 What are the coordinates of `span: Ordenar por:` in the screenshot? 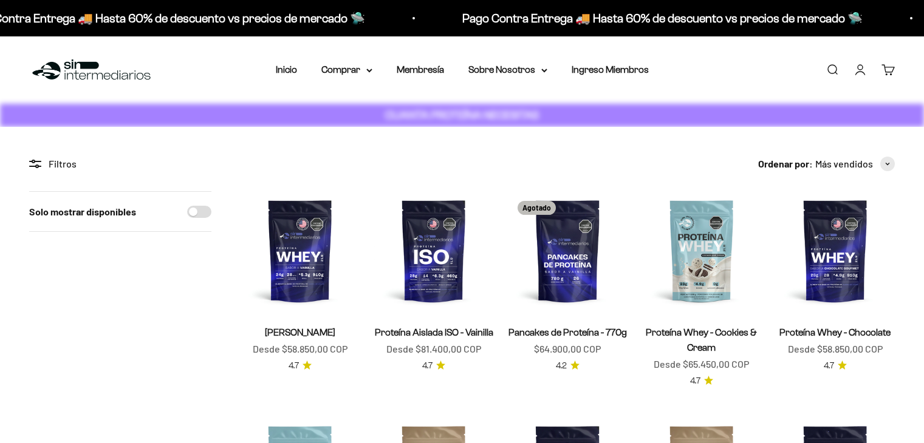 It's located at (785, 164).